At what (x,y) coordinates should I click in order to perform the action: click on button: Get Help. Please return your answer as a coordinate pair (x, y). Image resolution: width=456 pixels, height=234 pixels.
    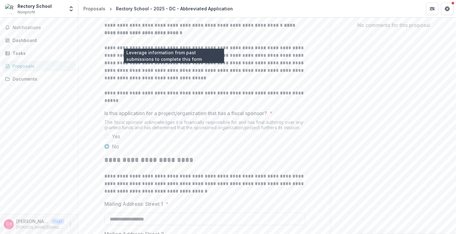
    Looking at the image, I should click on (447, 9).